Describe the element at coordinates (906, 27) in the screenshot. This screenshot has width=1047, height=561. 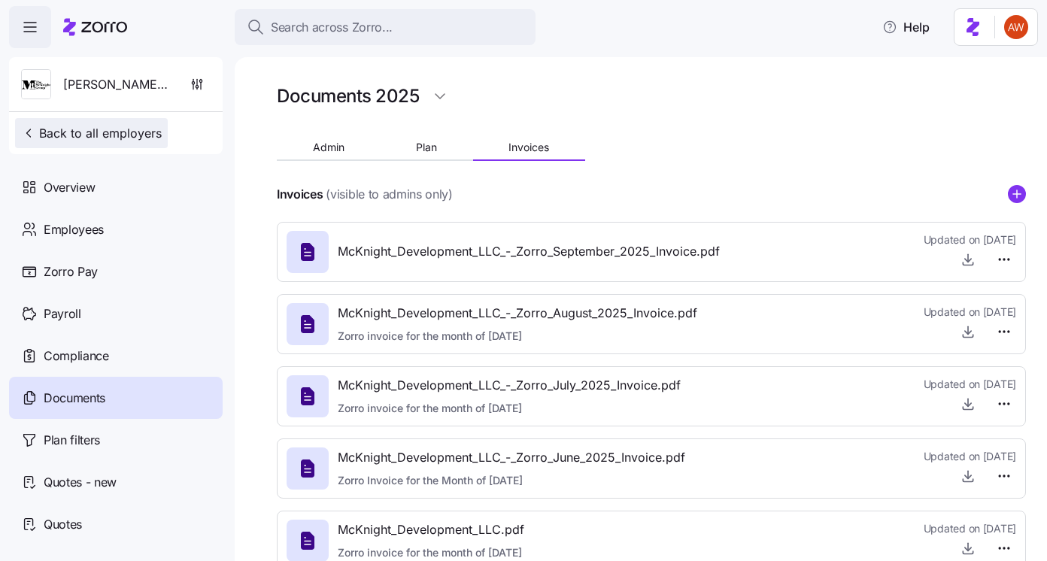
I see `span: Help` at that location.